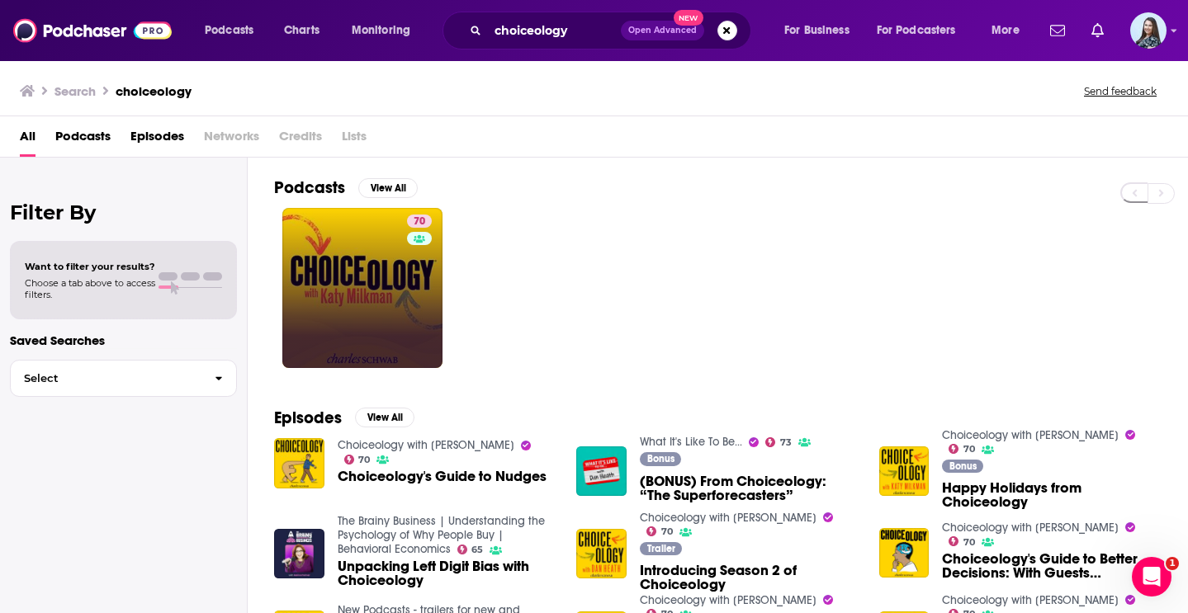  What do you see at coordinates (123, 212) in the screenshot?
I see `h2: Filter By` at bounding box center [123, 212].